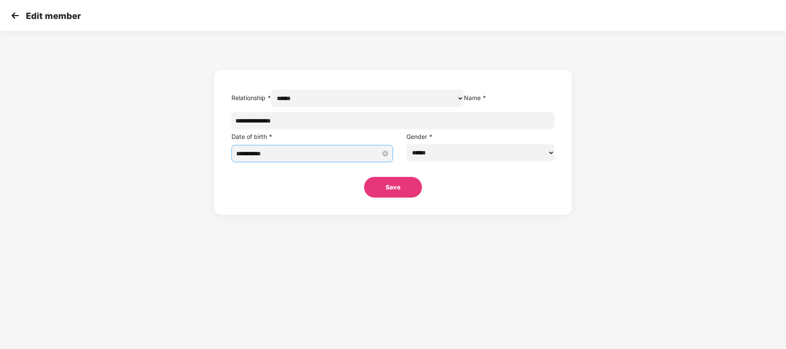 Image resolution: width=786 pixels, height=349 pixels. What do you see at coordinates (15, 16) in the screenshot?
I see `img: svg+xml;base64,PHN2ZyB4bWxucz0iaHR0cDovL3d3dy53My5vcmcvMjAwMC9zdmciIHdpZHRoPSIzMCIgaGVpZ2h0PSIzMC...` at bounding box center [15, 16].